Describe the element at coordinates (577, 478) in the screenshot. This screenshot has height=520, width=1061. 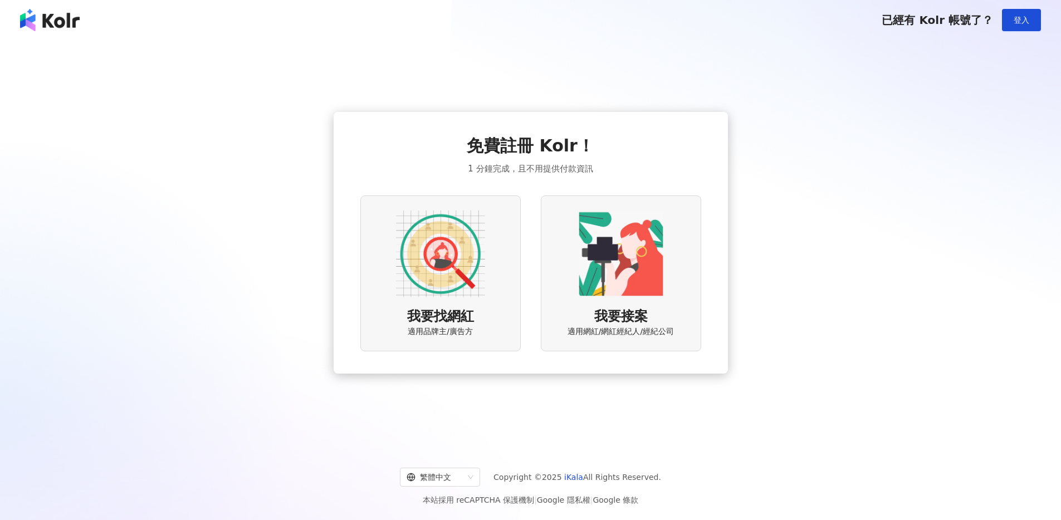
I see `span: Copyright © 2025 All Rights Reserved.` at that location.